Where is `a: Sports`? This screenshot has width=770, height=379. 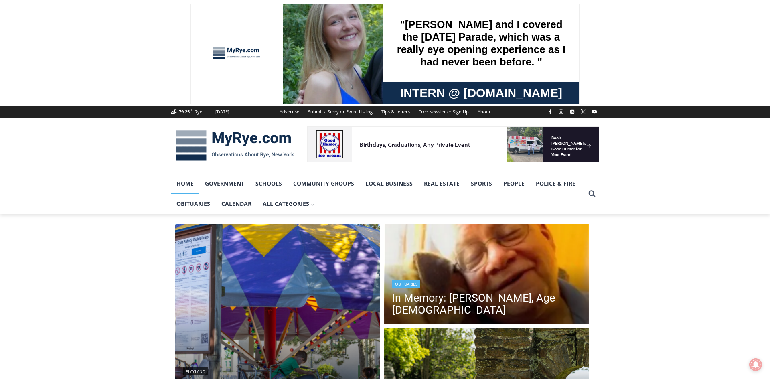 a: Sports is located at coordinates (481, 184).